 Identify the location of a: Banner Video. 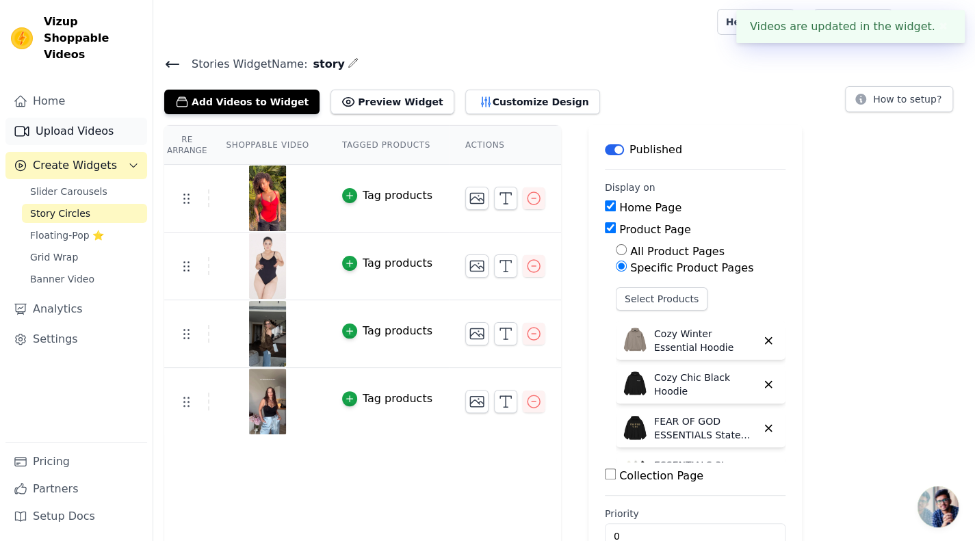
(84, 279).